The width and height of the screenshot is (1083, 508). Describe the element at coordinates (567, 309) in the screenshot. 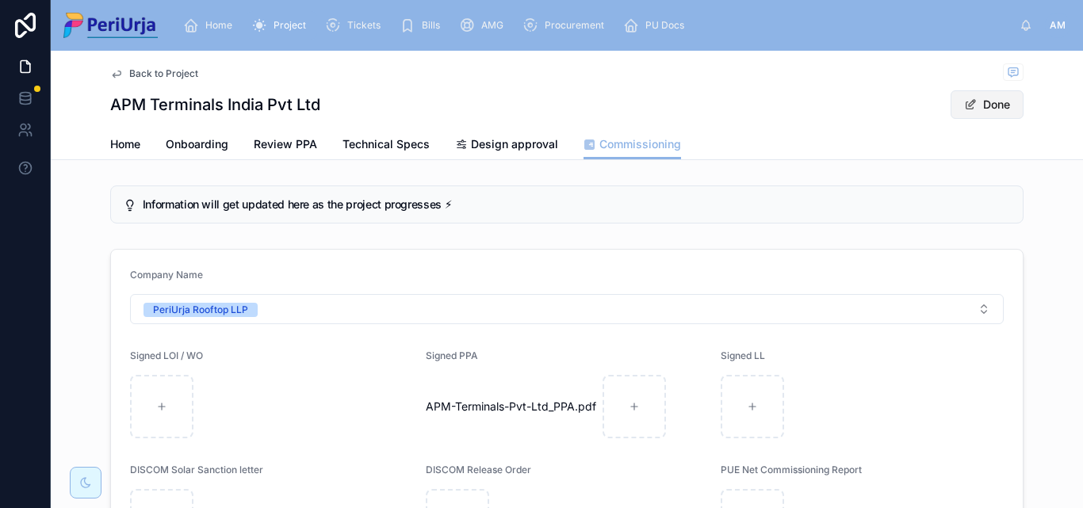

I see `button: Select Button` at that location.